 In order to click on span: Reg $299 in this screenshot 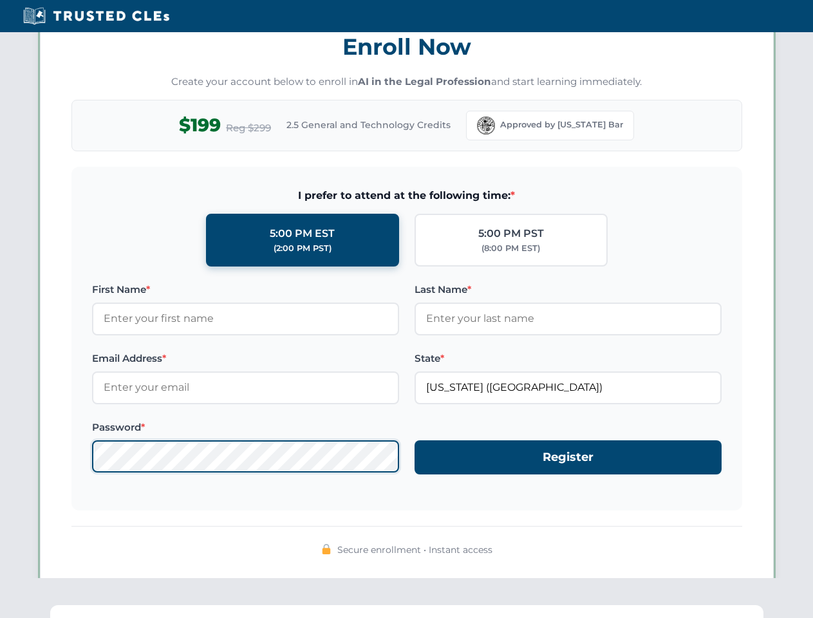, I will do `click(248, 128)`.